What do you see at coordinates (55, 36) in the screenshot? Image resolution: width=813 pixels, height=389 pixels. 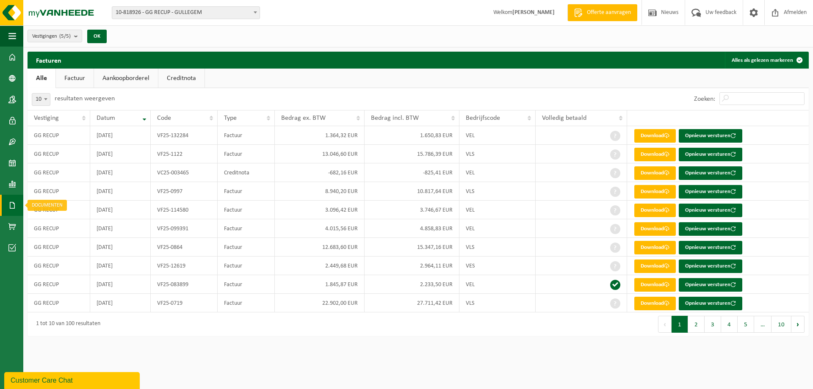 I see `button: Vestigingen(5/5)` at bounding box center [55, 36].